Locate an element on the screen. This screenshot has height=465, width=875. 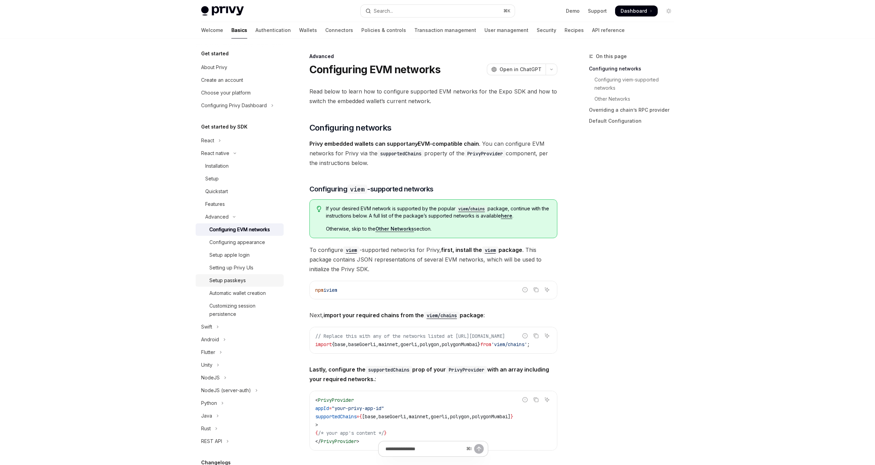
div: Automatic wallet creation is located at coordinates (238, 293).